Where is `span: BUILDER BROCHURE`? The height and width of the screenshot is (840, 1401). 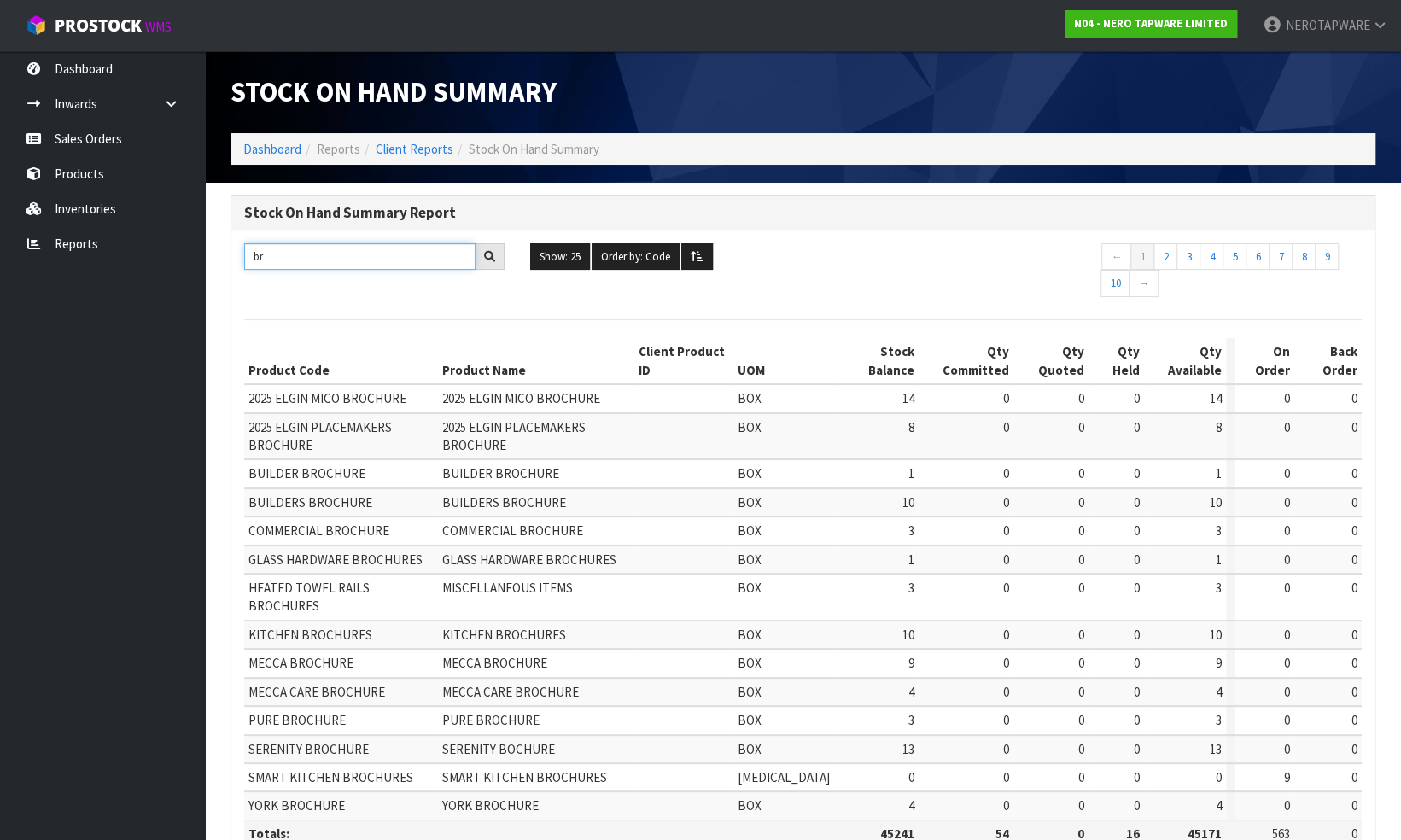 span: BUILDER BROCHURE is located at coordinates (500, 473).